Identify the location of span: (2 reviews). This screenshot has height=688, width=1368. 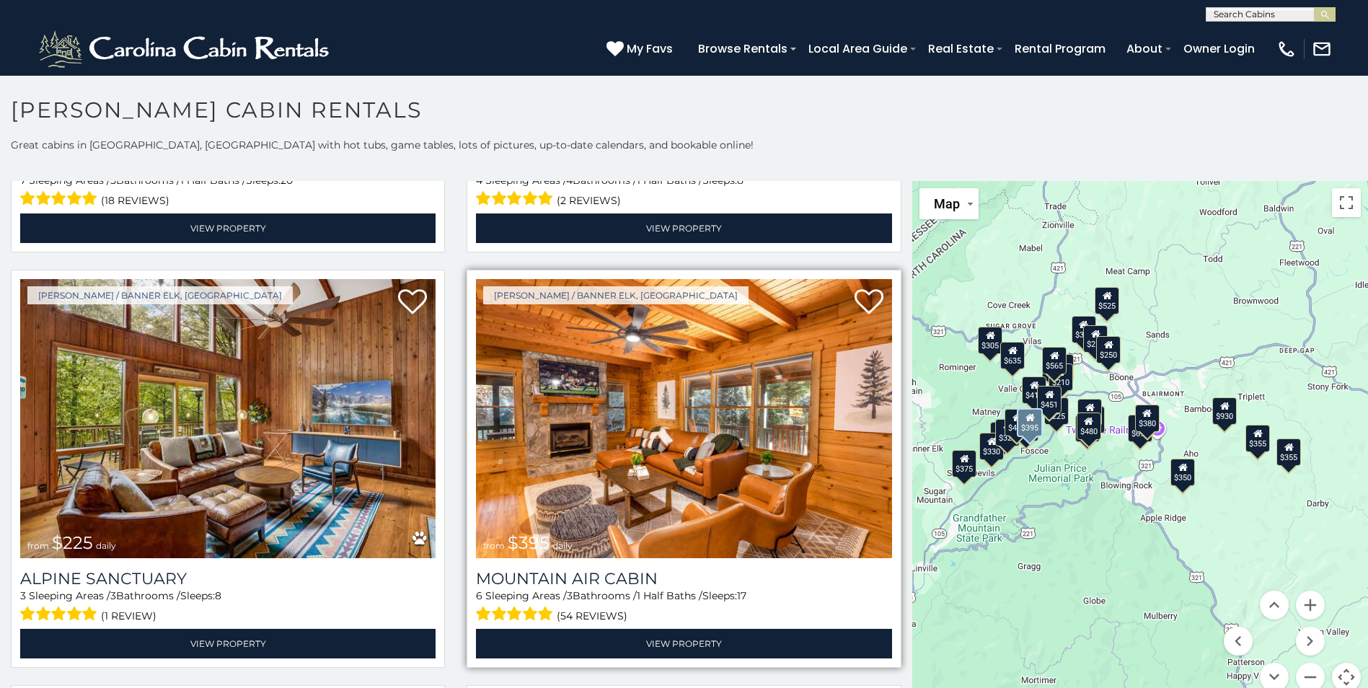
(588, 200).